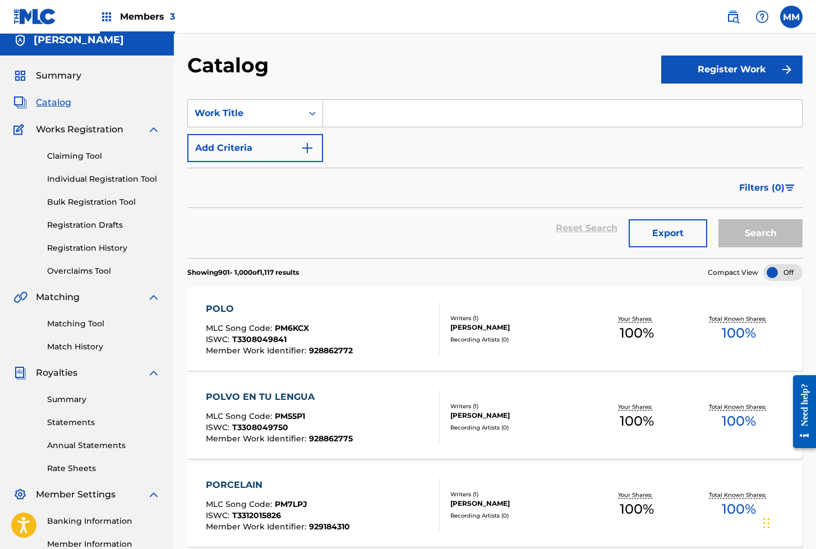 The image size is (816, 549). I want to click on span: Summary, so click(58, 76).